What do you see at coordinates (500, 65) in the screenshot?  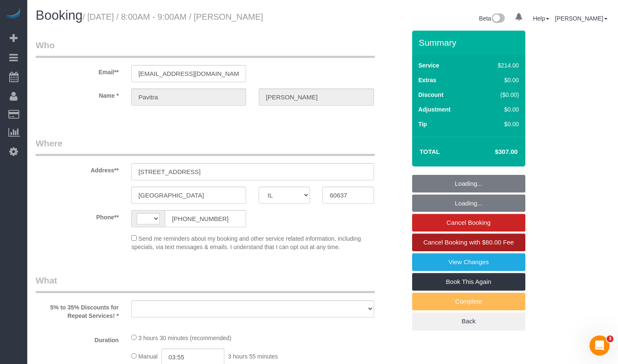 I see `div: $214.00` at bounding box center [500, 65].